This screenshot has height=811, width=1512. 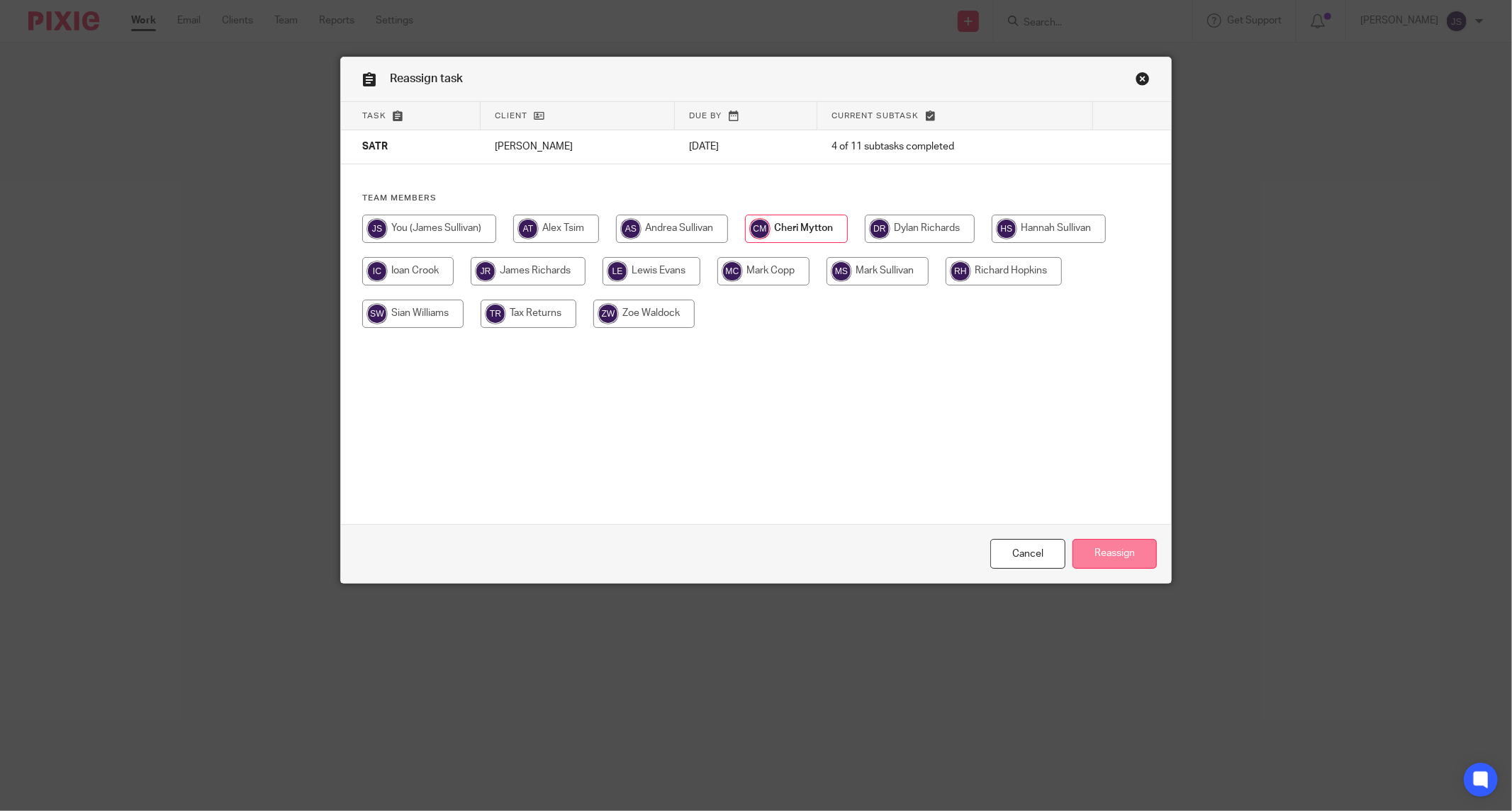 I want to click on span: Due by, so click(x=705, y=115).